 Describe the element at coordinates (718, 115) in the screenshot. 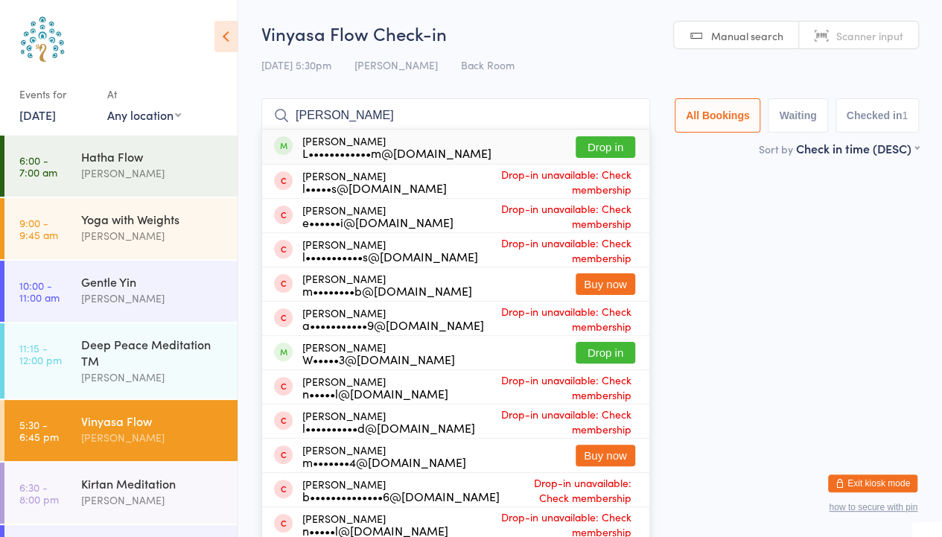

I see `button: All Bookings` at that location.